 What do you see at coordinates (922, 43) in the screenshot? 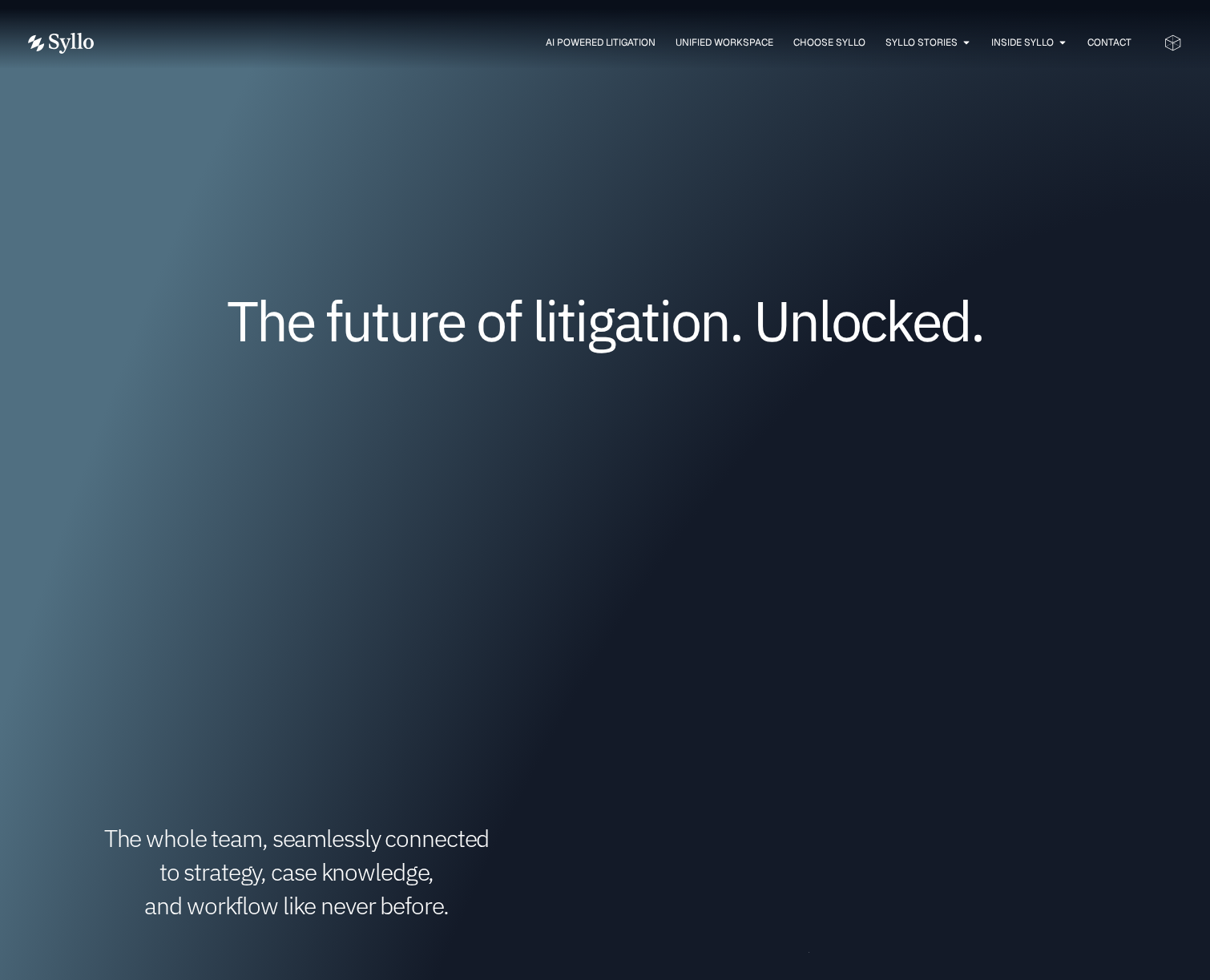
I see `a: Syllo Stories` at bounding box center [922, 43].